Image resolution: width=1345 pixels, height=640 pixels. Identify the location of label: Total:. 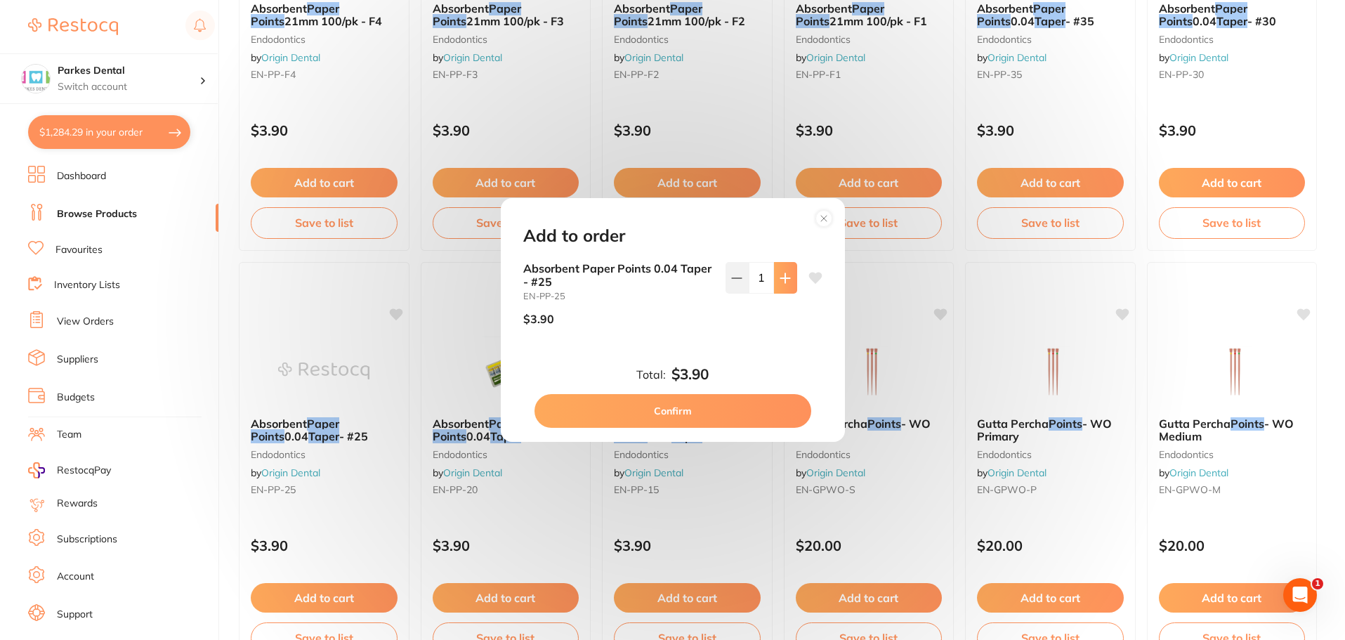
(651, 374).